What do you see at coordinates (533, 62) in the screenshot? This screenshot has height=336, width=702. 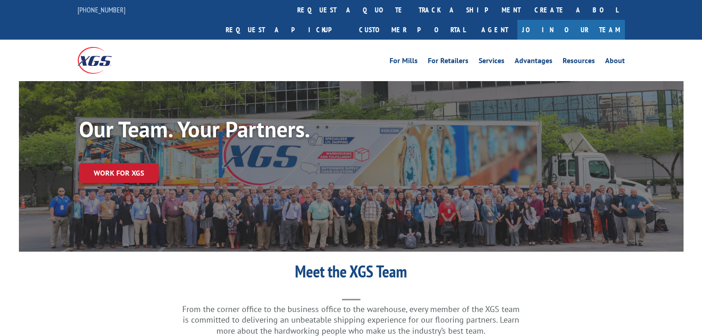 I see `a: Advantages` at bounding box center [533, 62].